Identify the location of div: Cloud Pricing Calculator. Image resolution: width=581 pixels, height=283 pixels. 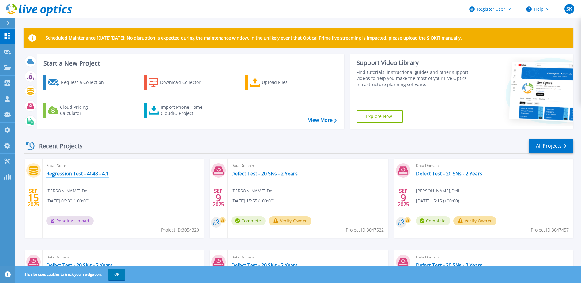
(84, 110).